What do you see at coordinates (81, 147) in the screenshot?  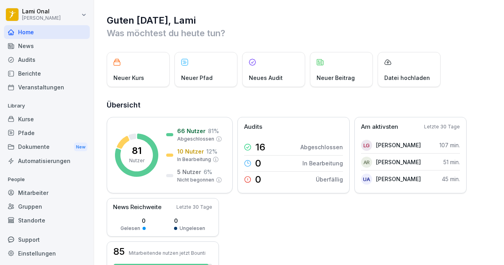 I see `div: New` at bounding box center [81, 147].